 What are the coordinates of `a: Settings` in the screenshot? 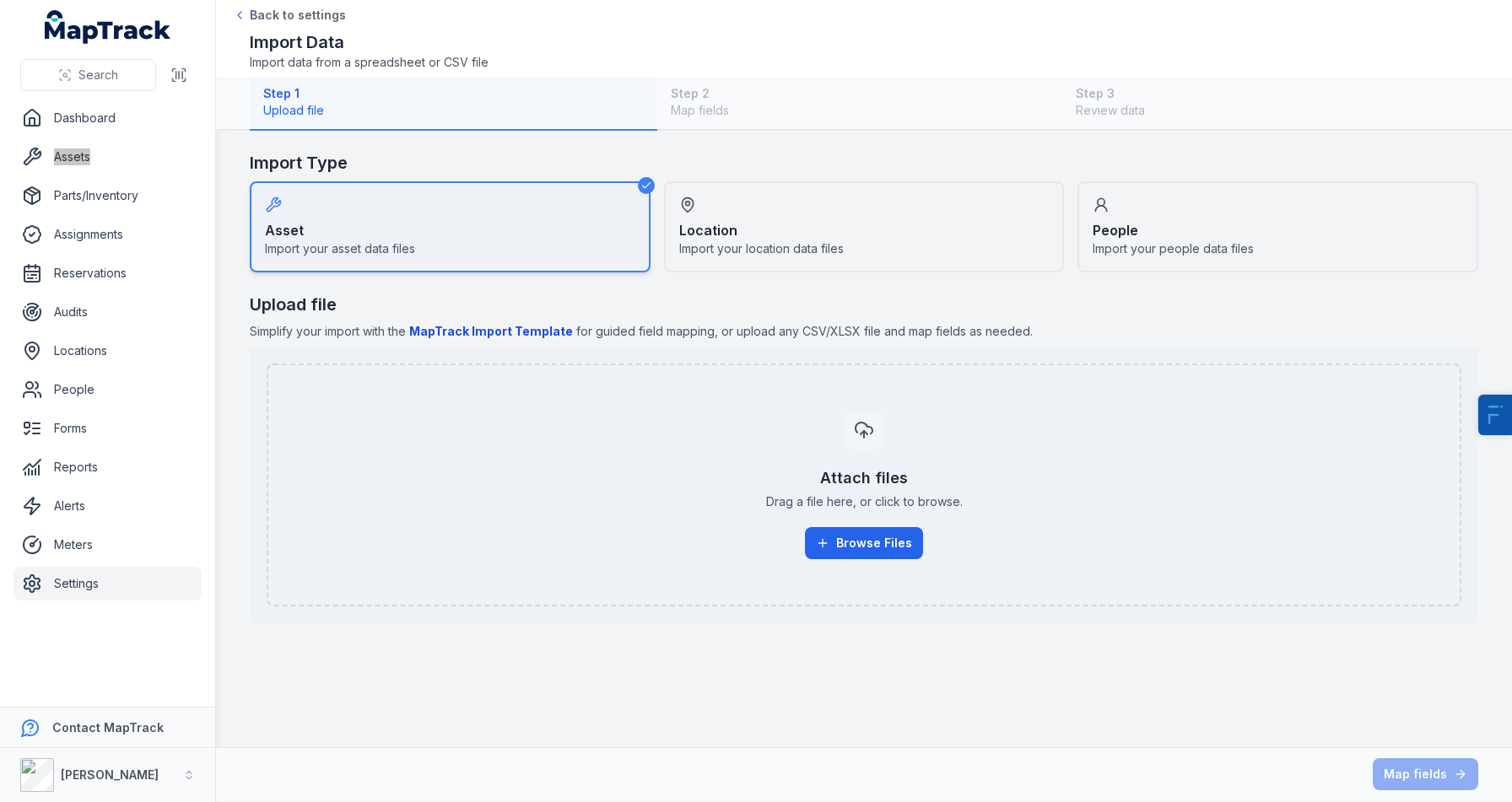 It's located at (108, 584).